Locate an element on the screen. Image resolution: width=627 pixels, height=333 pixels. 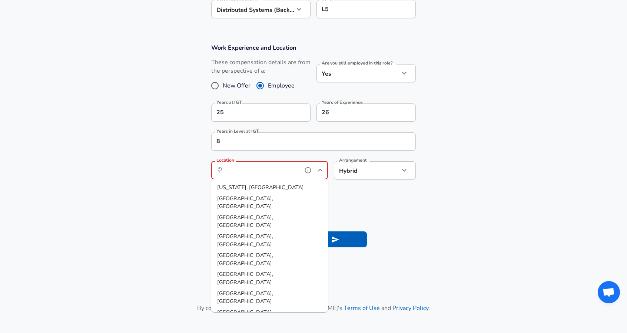
a: Terms of Use is located at coordinates (362, 308).